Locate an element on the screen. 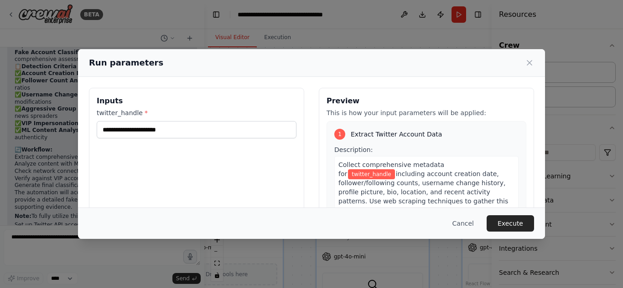 The height and width of the screenshot is (288, 623). span: including account creation date, follower/following counts, username change history, profile pict... is located at coordinates (423, 192).